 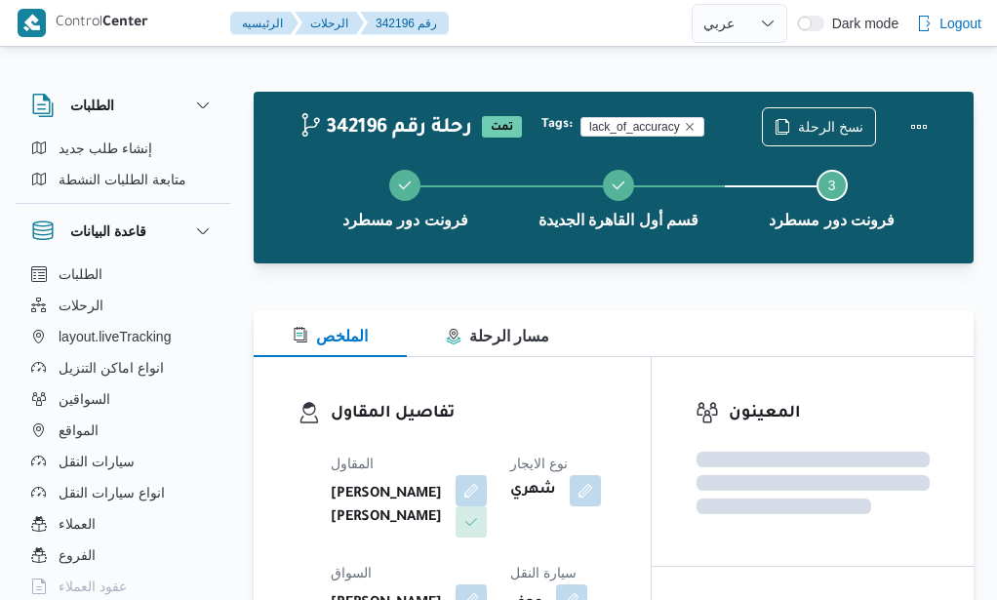 I want to click on button: Remove trip tag, so click(x=690, y=127).